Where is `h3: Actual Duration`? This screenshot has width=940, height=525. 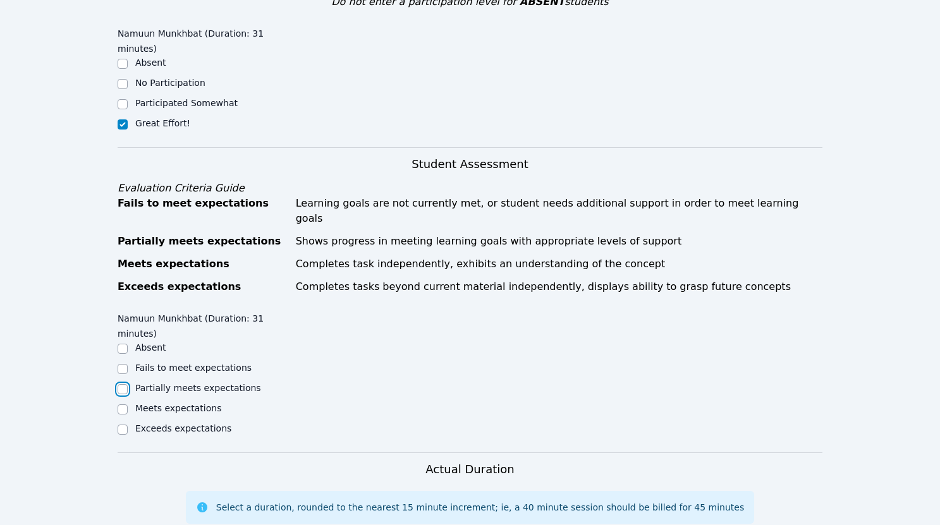
h3: Actual Duration is located at coordinates (469, 469).